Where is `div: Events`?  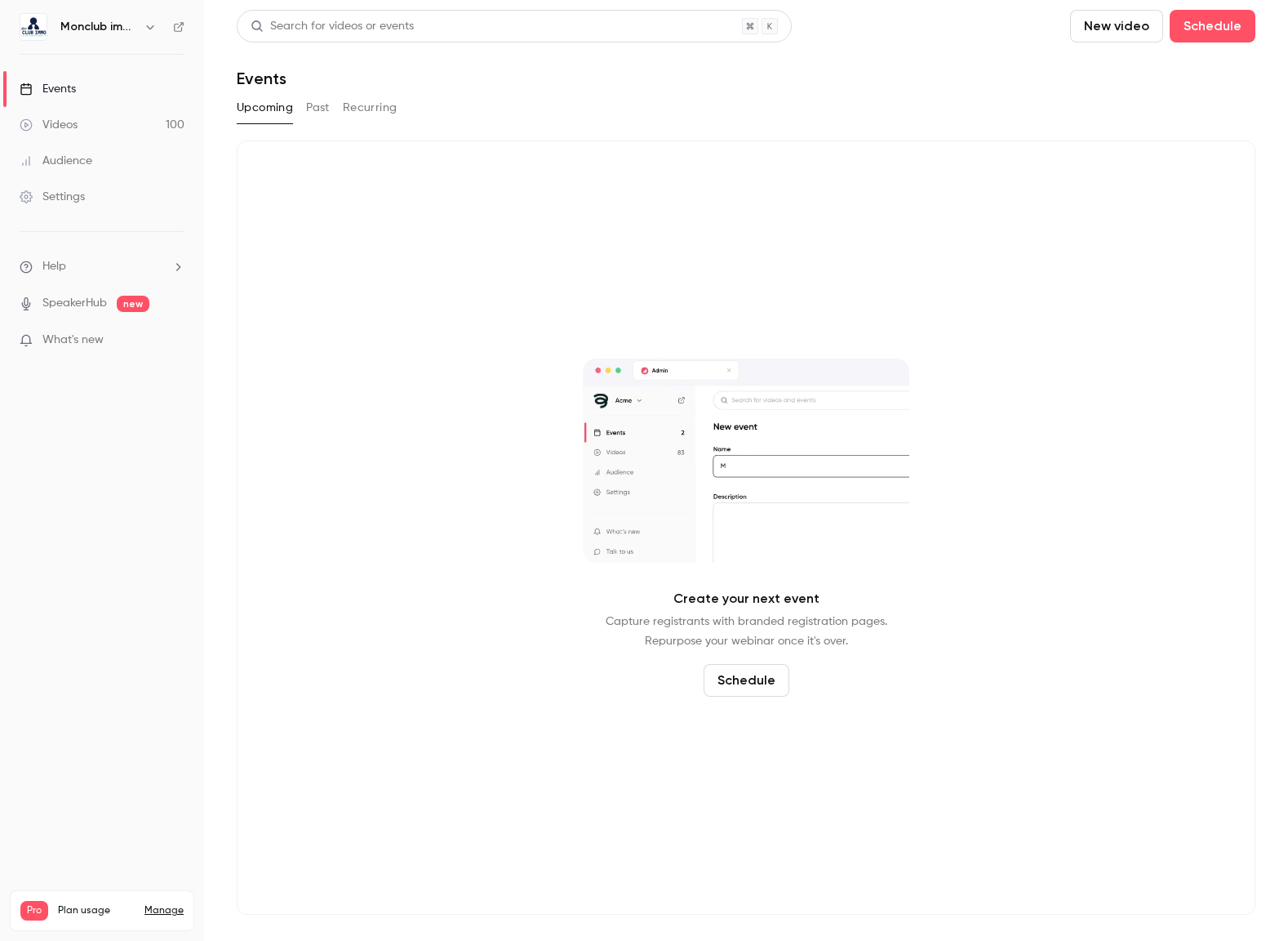 div: Events is located at coordinates (47, 89).